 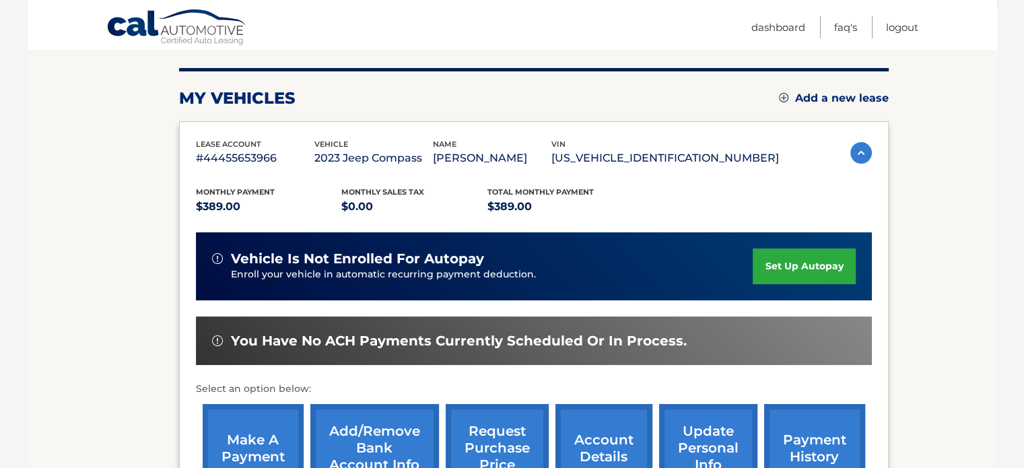 What do you see at coordinates (414, 207) in the screenshot?
I see `p: $0.00` at bounding box center [414, 207].